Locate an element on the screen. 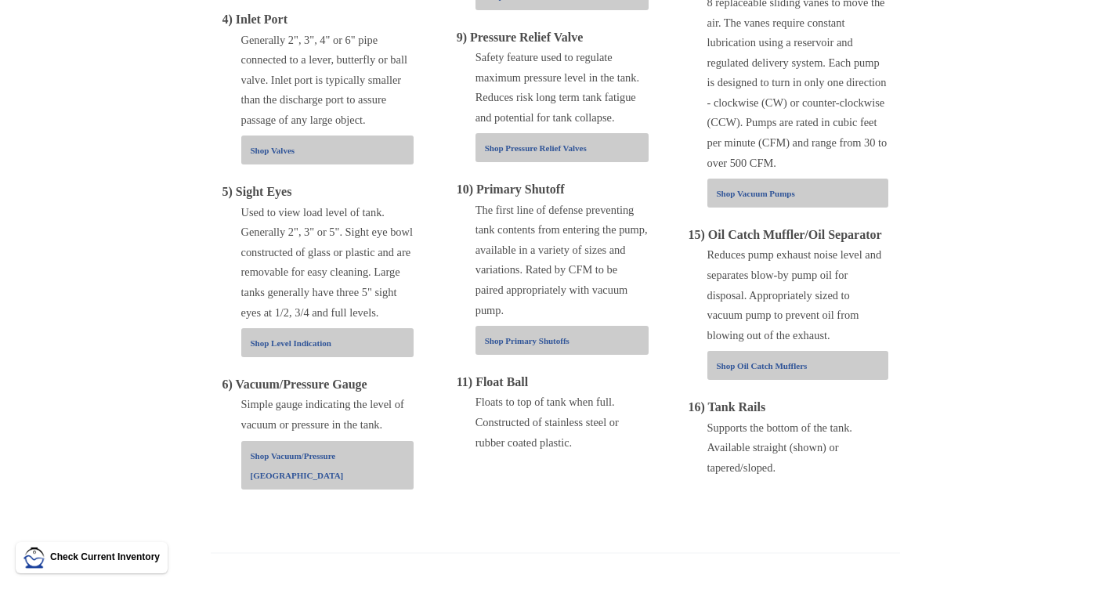 This screenshot has width=1110, height=589. span: 6) Vacuum/Pressure Gauge is located at coordinates (295, 384).